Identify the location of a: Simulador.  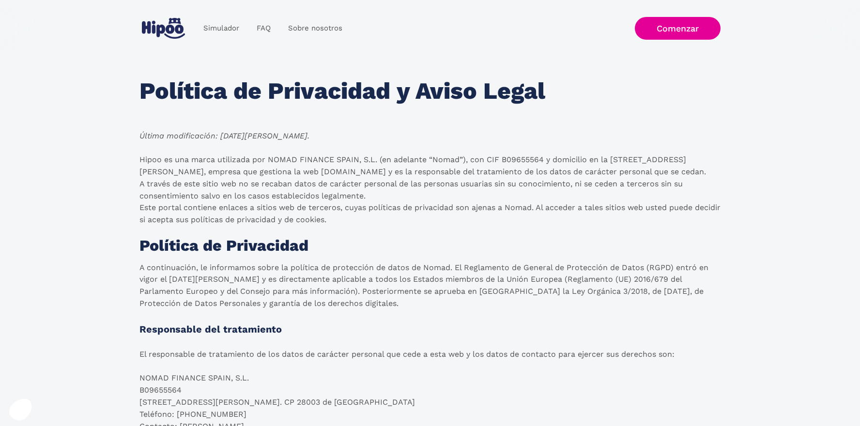
(221, 28).